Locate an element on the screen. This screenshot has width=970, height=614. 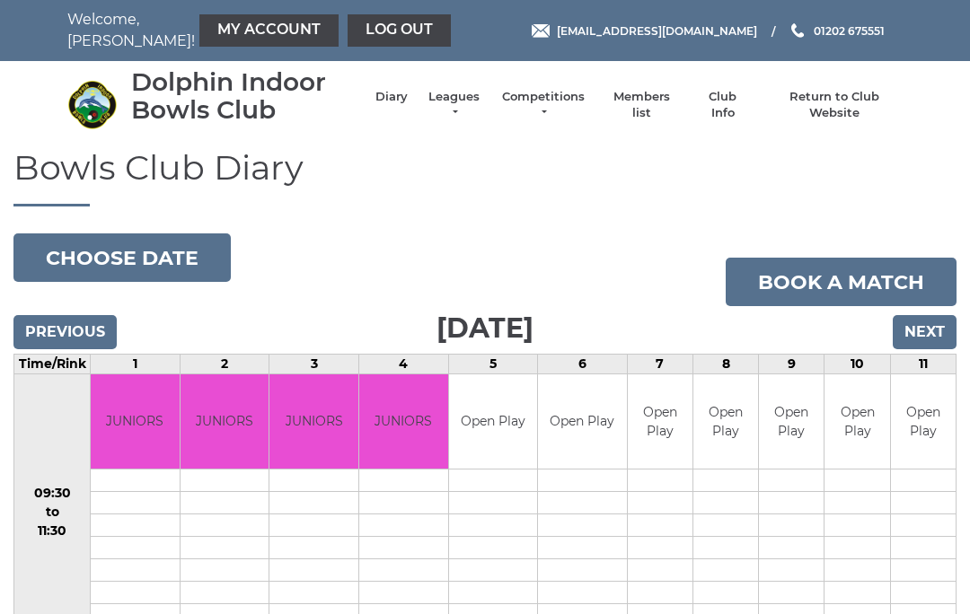
a: Leagues is located at coordinates (453, 105).